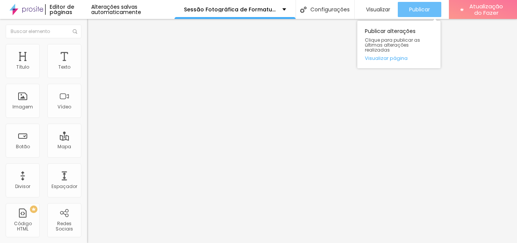  Describe the element at coordinates (23, 226) in the screenshot. I see `font: Código HTML` at that location.